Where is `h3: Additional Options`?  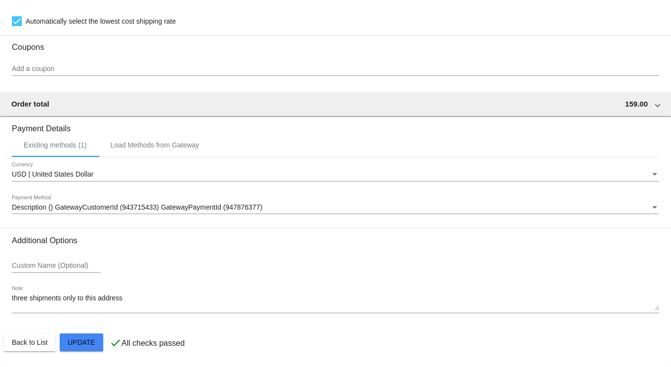 h3: Additional Options is located at coordinates (335, 240).